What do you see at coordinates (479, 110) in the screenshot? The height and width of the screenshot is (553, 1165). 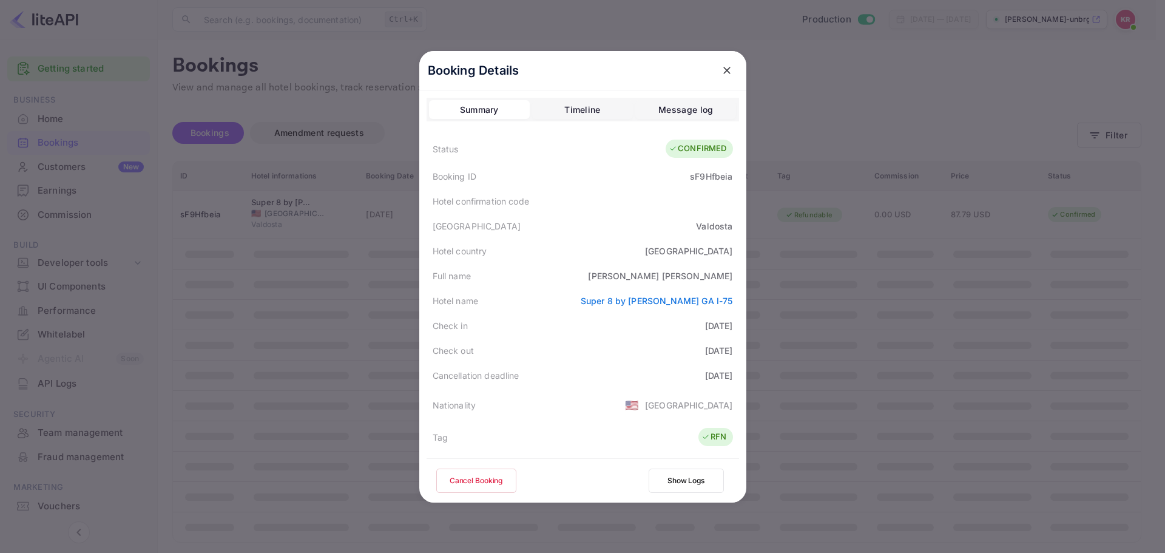 I see `button: Summary` at bounding box center [479, 110].